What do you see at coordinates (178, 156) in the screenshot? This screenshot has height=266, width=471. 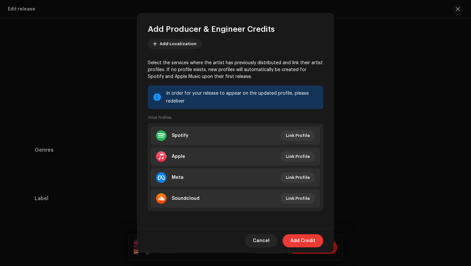 I see `div: Apple` at bounding box center [178, 156].